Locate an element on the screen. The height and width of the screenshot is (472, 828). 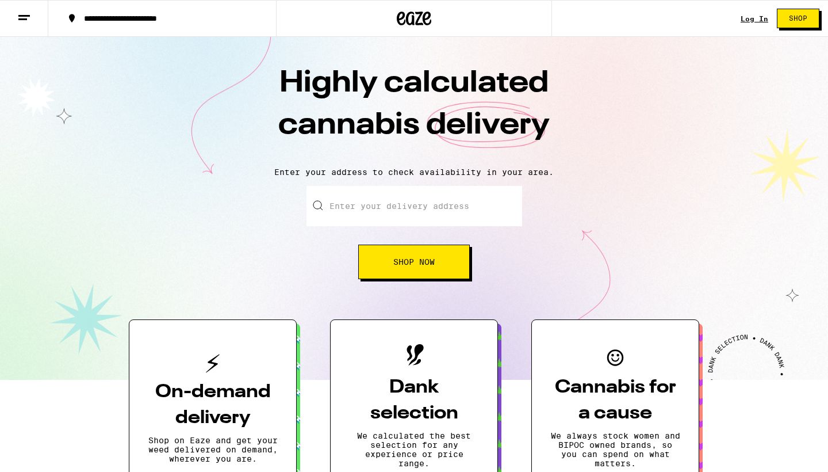
h3: Dank selection is located at coordinates (414, 400).